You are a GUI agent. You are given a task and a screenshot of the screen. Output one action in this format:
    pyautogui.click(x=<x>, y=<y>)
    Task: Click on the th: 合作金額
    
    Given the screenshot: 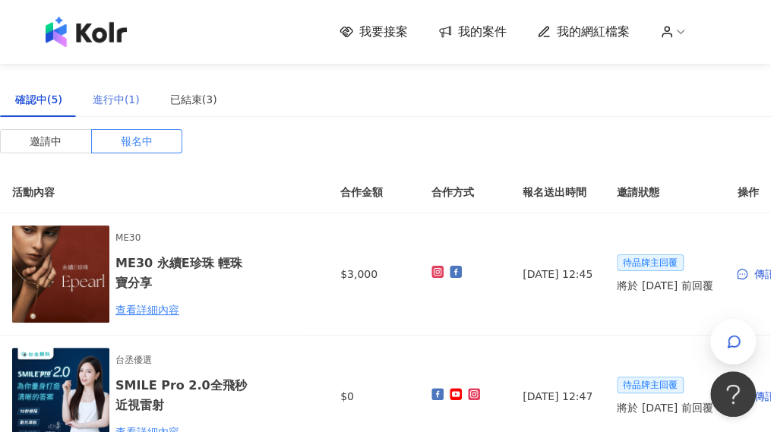 What is the action you would take?
    pyautogui.click(x=374, y=192)
    